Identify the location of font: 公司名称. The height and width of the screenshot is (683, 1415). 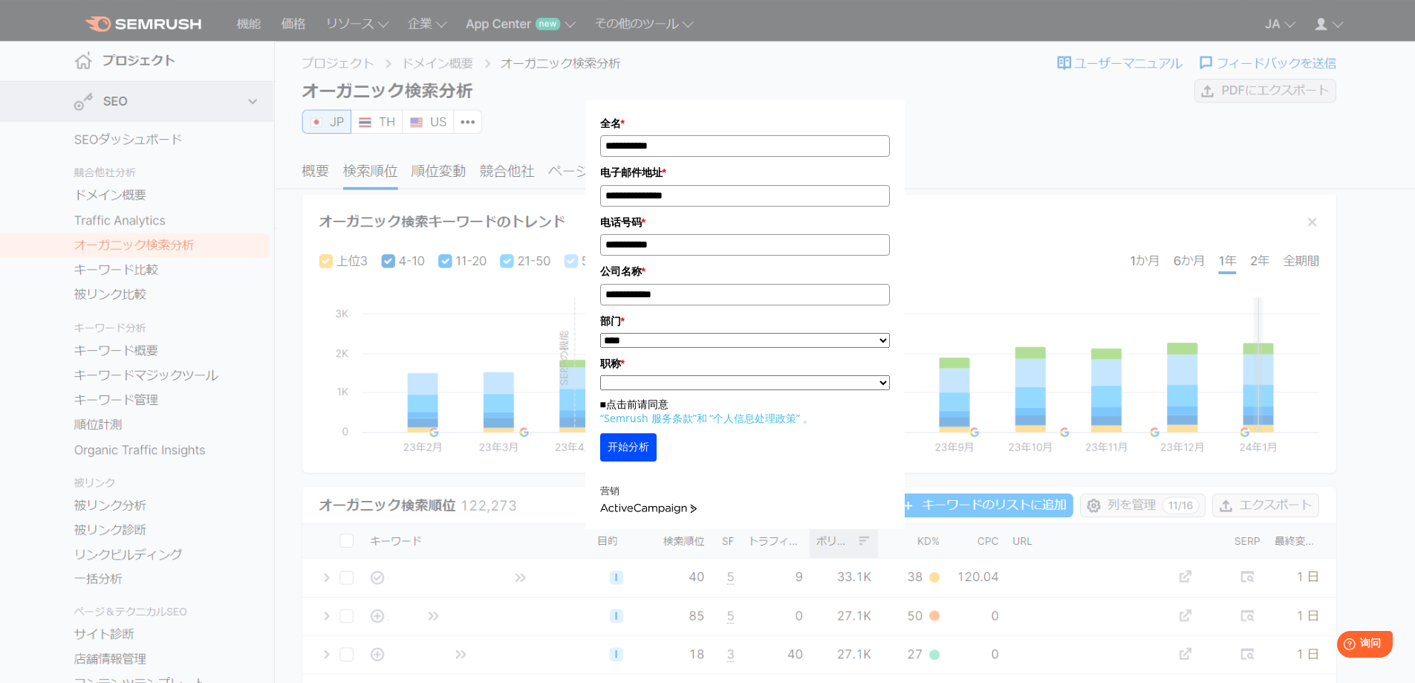
(621, 271).